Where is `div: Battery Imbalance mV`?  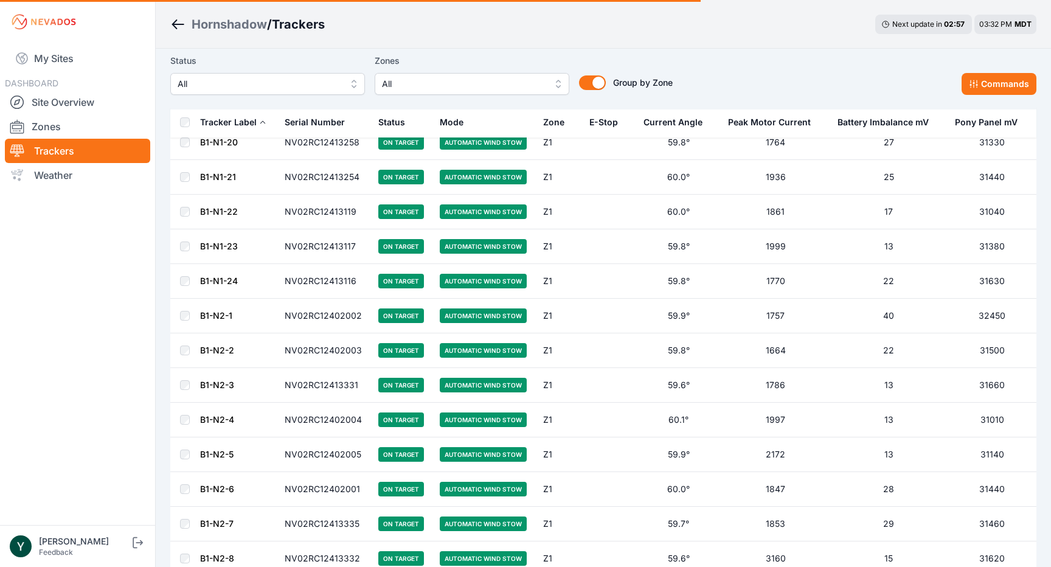 div: Battery Imbalance mV is located at coordinates (883, 122).